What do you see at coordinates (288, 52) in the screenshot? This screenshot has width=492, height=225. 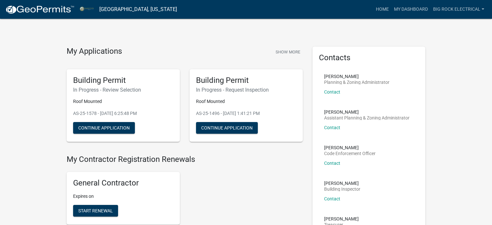 I see `button: Show More` at bounding box center [288, 52].